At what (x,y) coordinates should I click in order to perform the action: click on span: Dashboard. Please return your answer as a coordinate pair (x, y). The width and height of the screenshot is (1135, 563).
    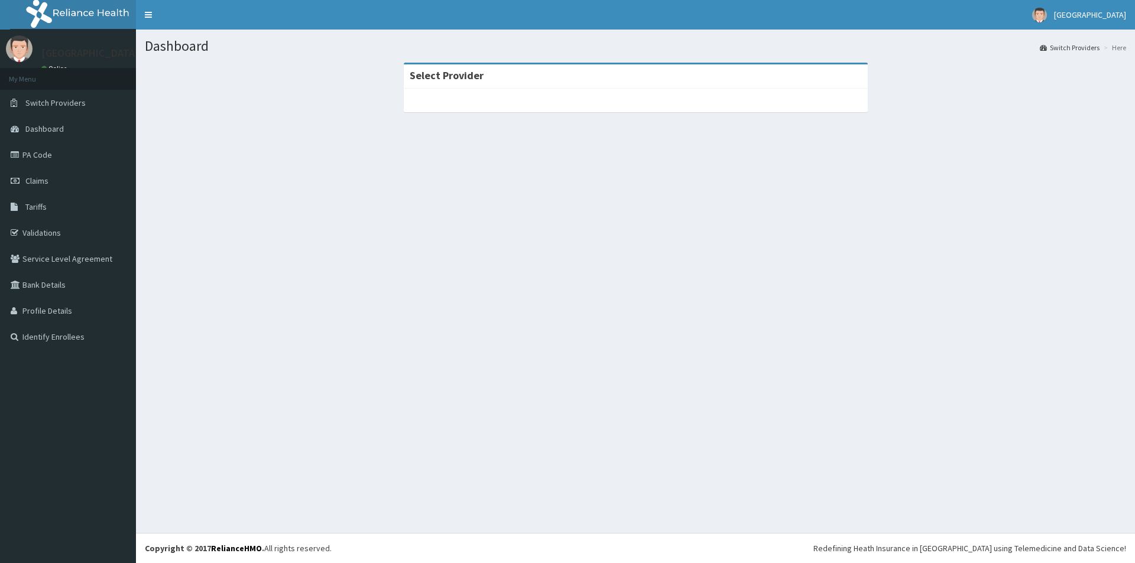
    Looking at the image, I should click on (44, 129).